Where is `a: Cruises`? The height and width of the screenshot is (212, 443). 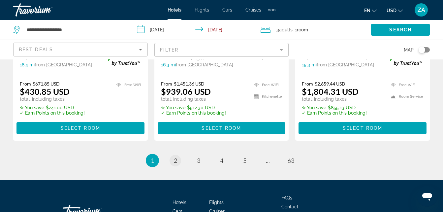
a: Cruises is located at coordinates (254, 10).